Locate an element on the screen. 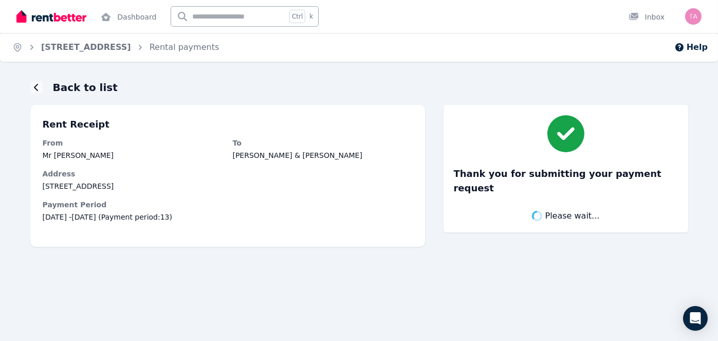 The height and width of the screenshot is (341, 718). dt: Payment Period is located at coordinates (228, 205).